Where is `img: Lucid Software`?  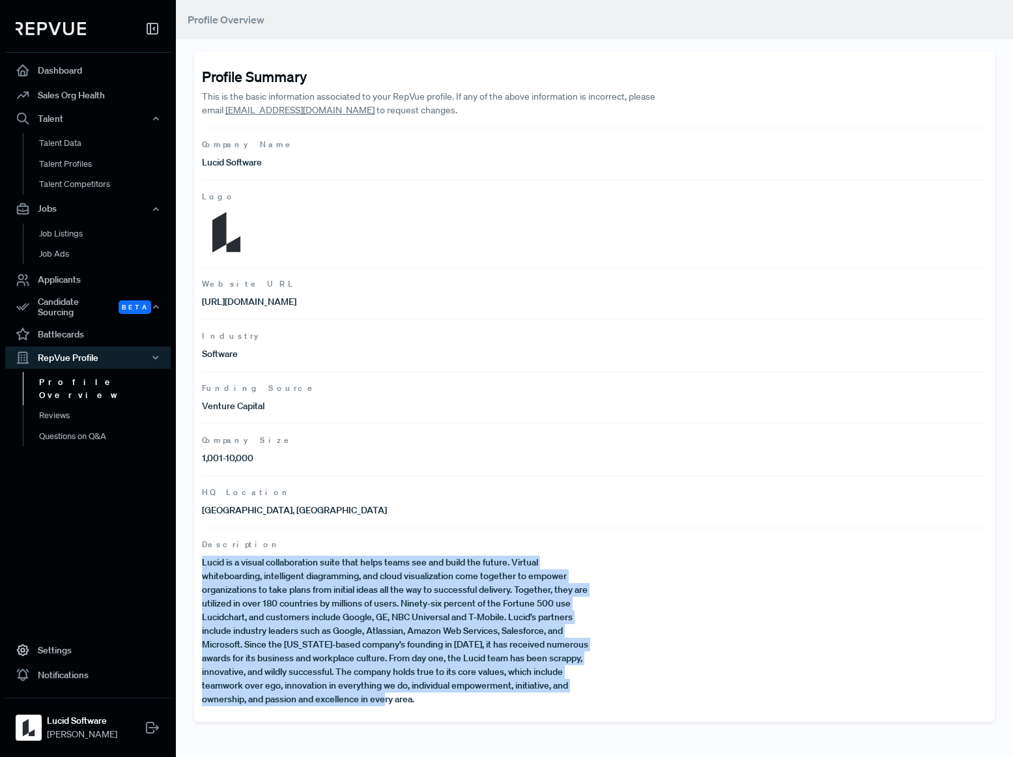
img: Lucid Software is located at coordinates (29, 728).